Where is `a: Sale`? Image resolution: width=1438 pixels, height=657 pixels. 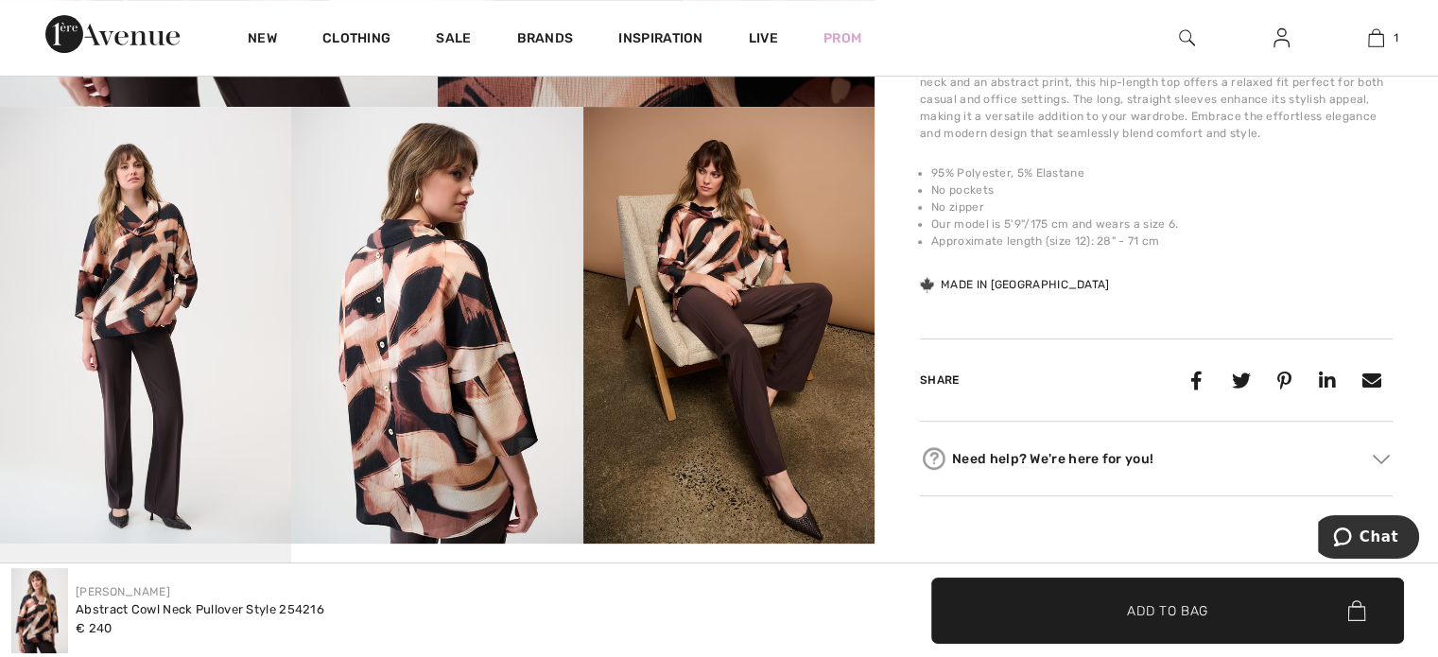
a: Sale is located at coordinates (453, 40).